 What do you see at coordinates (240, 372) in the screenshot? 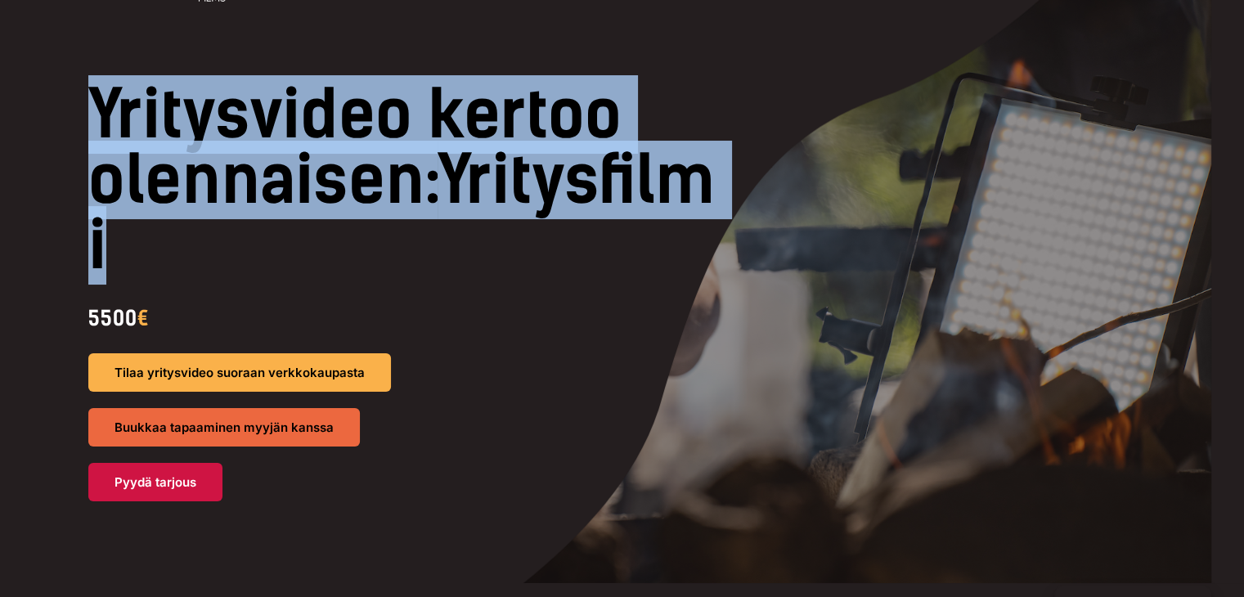
I see `a: Tilaa yritysvideo suoraan verkkokaupasta` at bounding box center [240, 372].